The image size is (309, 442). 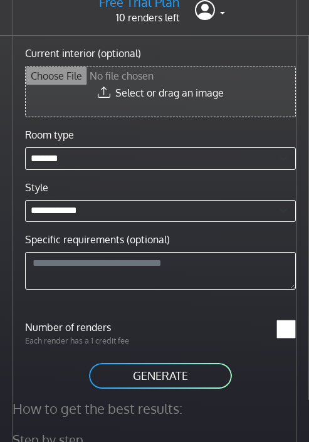 What do you see at coordinates (161, 376) in the screenshot?
I see `button: GENERATE` at bounding box center [161, 376].